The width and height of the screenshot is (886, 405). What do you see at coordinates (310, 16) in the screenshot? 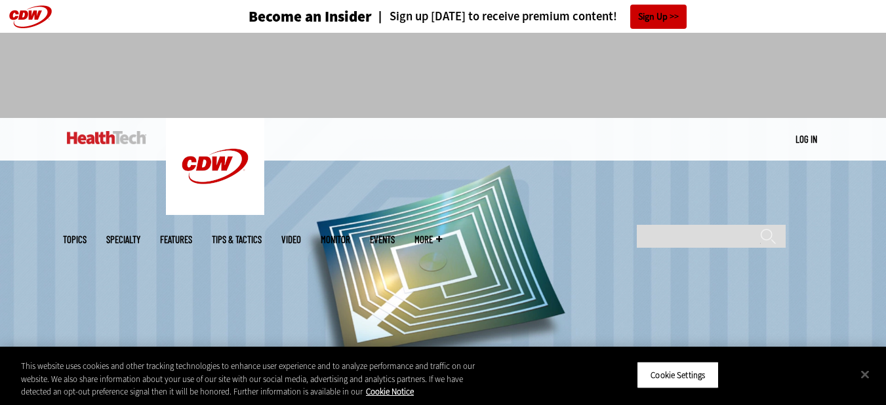
I see `h3: Become an Insider` at bounding box center [310, 16].